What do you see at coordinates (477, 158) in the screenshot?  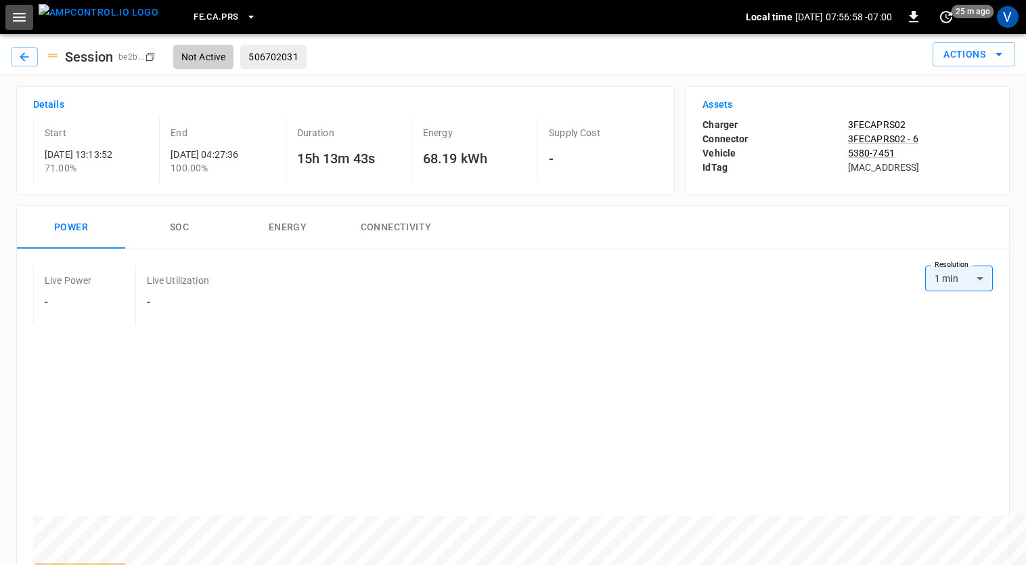 I see `h6: 68.19 kWh` at bounding box center [477, 158].